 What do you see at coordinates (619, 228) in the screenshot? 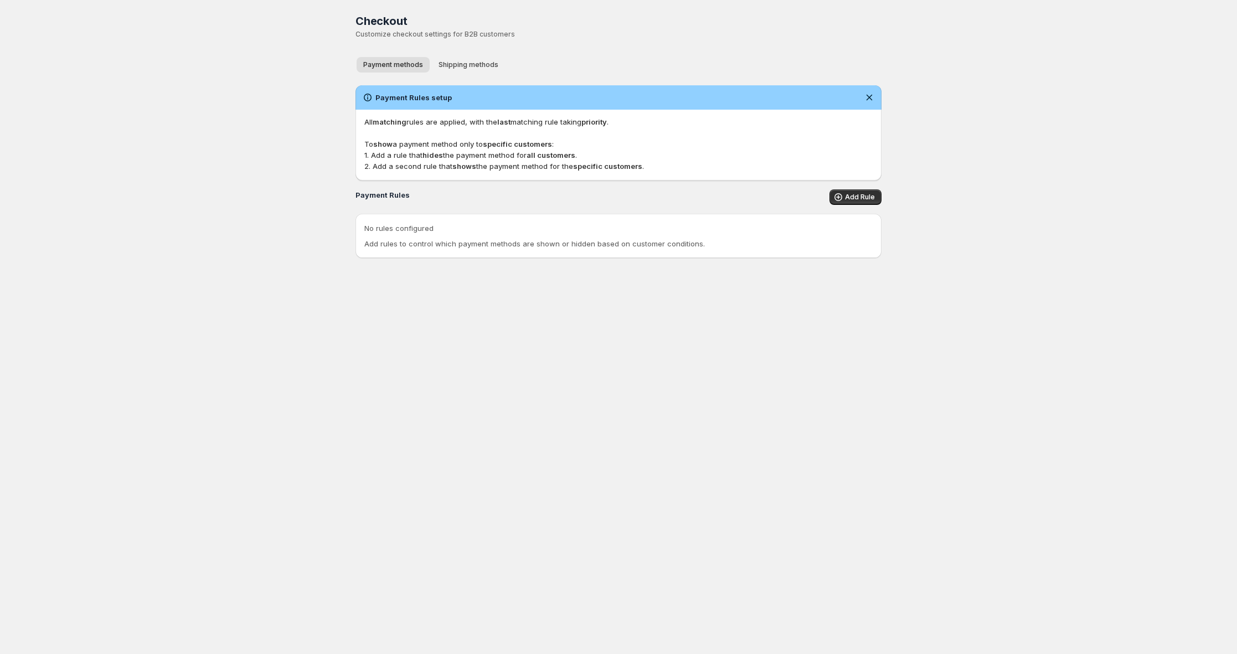
I see `p: No rules configured` at bounding box center [619, 228].